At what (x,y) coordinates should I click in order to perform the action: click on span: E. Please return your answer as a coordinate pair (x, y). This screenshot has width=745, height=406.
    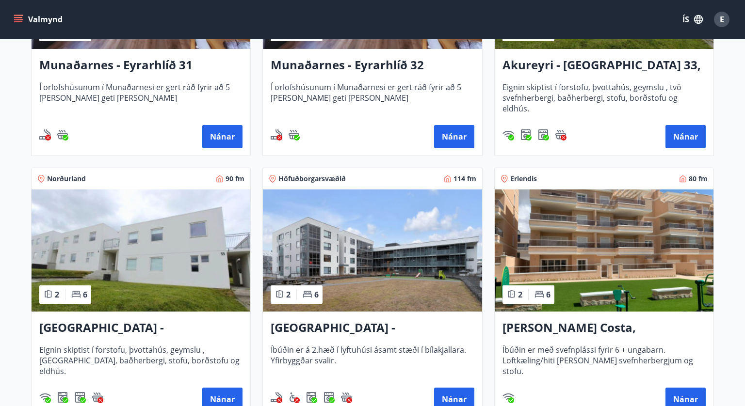
    Looking at the image, I should click on (721, 19).